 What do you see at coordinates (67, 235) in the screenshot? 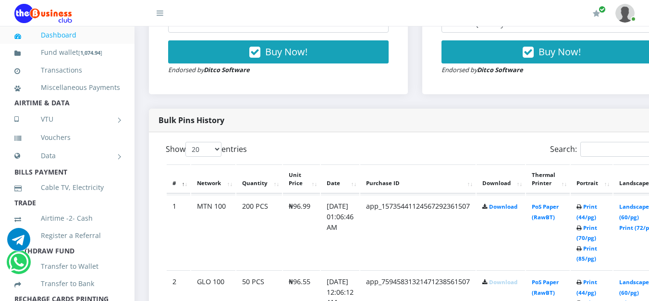
I see `a: Register a Referral` at bounding box center [67, 235].